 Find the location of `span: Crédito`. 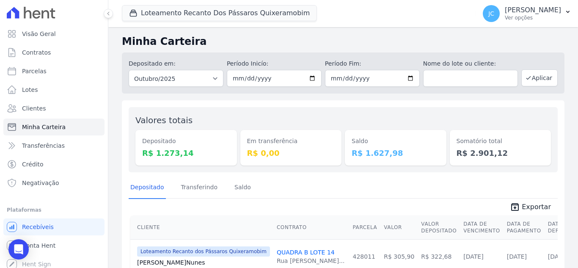

span: Crédito is located at coordinates (33, 164).